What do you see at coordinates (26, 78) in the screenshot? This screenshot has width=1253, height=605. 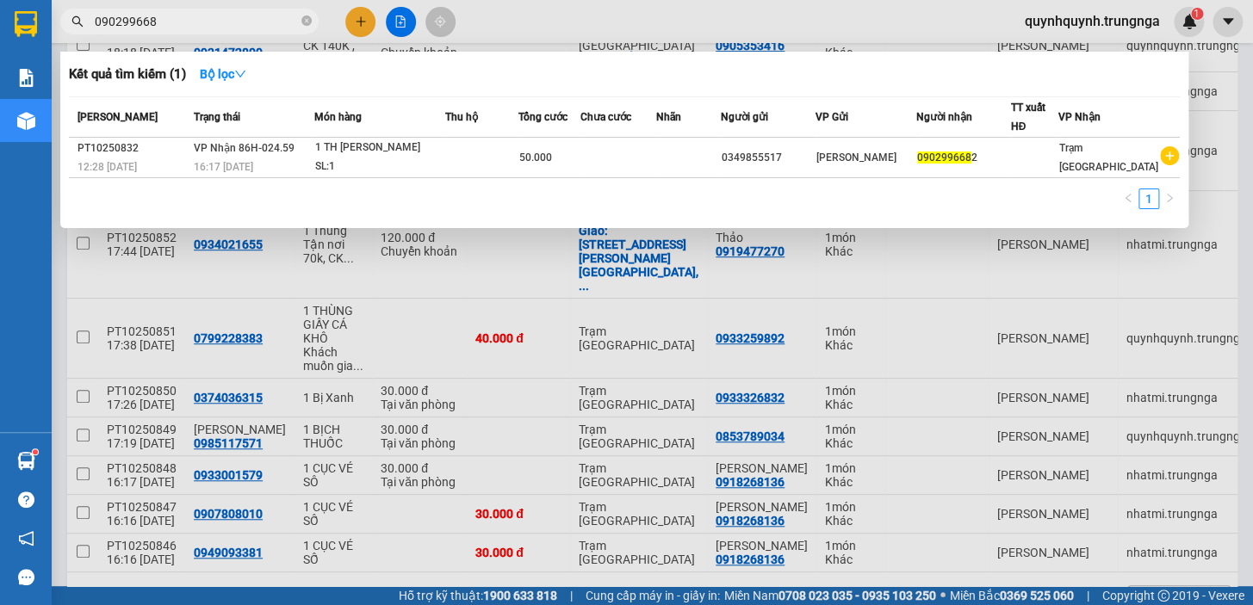 I see `img: solution-icon` at bounding box center [26, 78].